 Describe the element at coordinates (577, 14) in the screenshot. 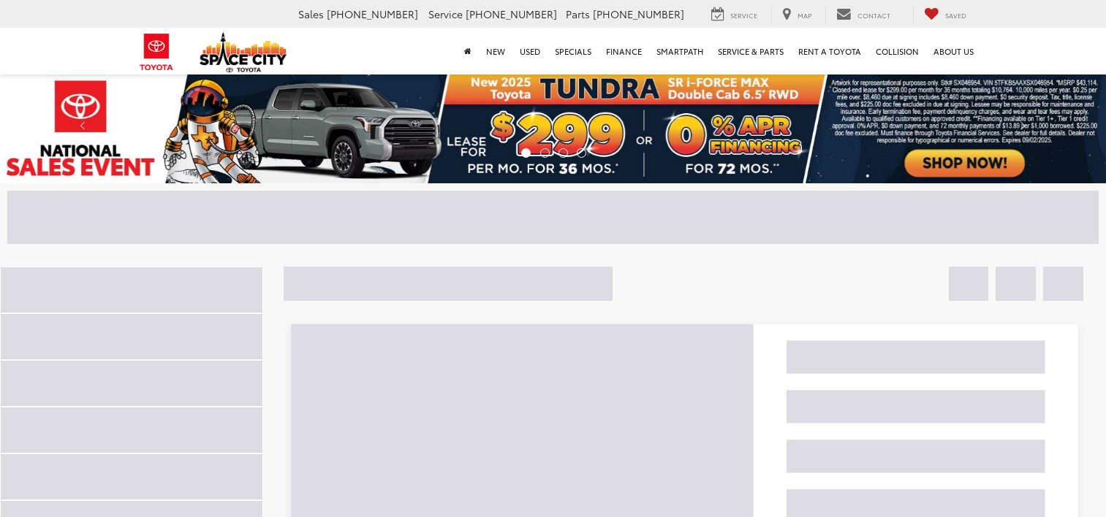

I see `span: Parts` at that location.